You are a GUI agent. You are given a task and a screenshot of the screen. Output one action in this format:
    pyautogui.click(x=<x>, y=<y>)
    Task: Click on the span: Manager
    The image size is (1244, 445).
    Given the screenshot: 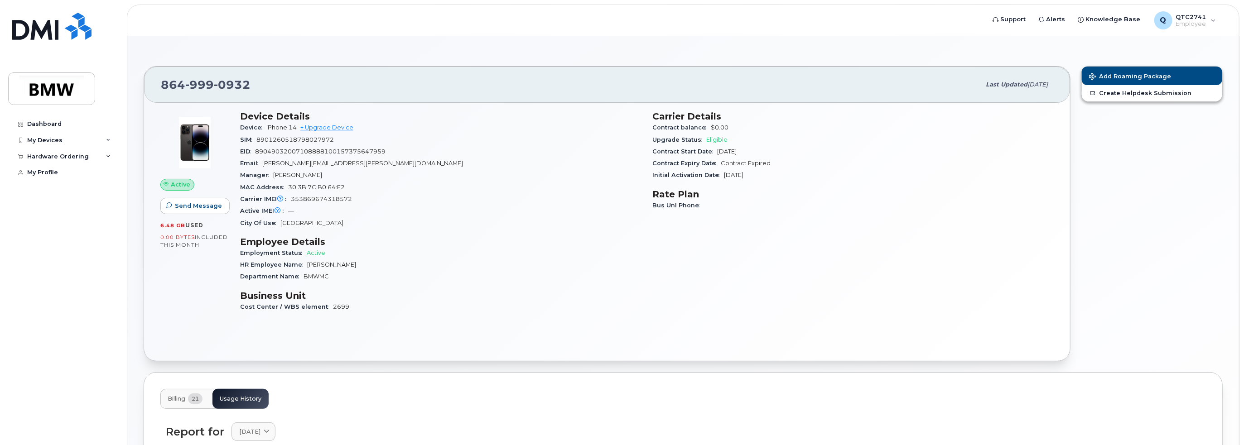 What is the action you would take?
    pyautogui.click(x=256, y=175)
    